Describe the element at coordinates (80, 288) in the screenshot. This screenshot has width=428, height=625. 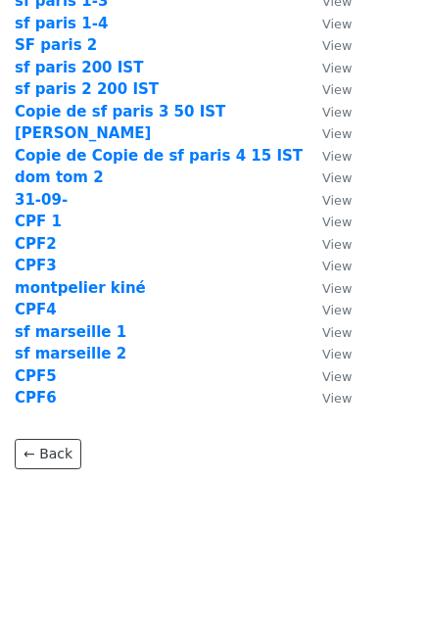
I see `a: montpelier kiné` at that location.